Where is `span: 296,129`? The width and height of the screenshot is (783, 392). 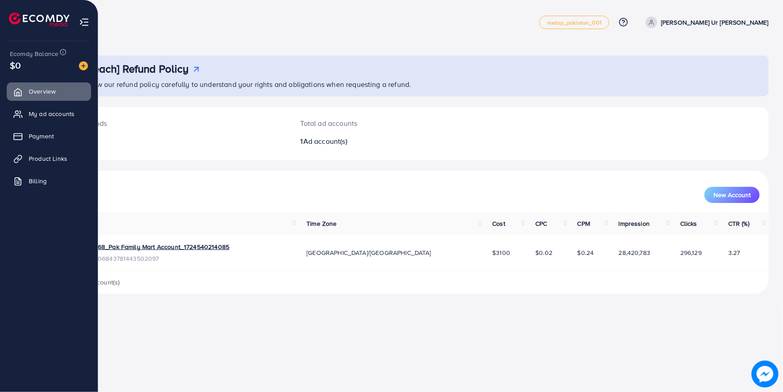
span: 296,129 is located at coordinates (691, 253).